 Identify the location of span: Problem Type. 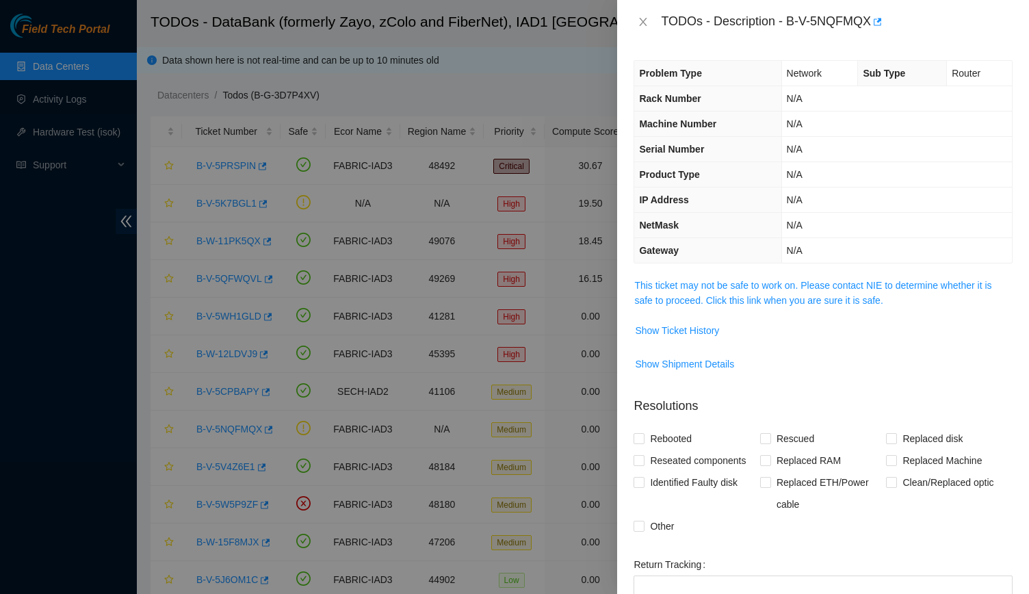
(670, 73).